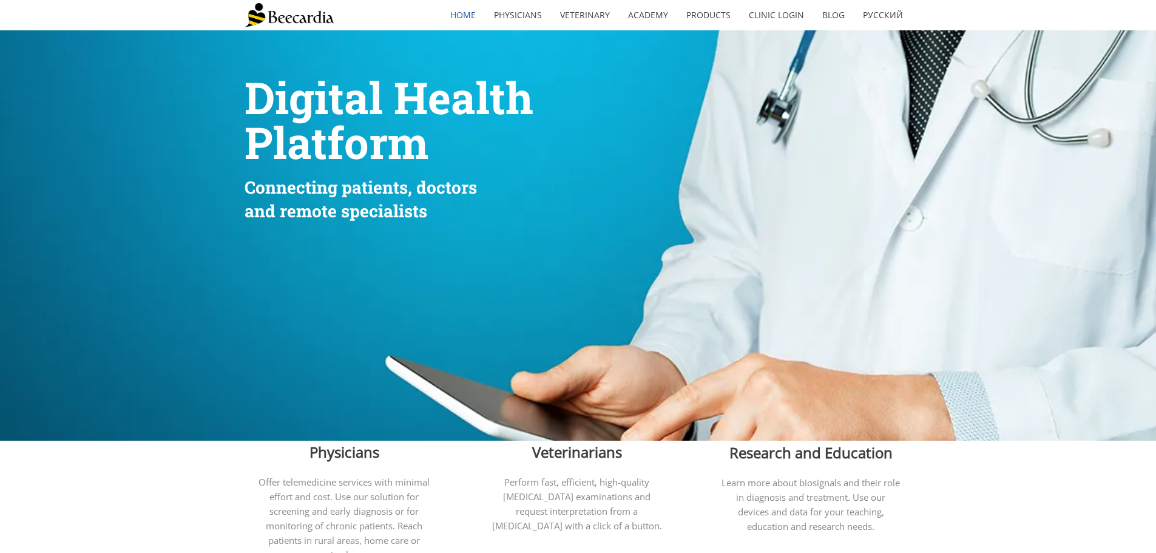 The height and width of the screenshot is (553, 1156). I want to click on a: home, so click(463, 15).